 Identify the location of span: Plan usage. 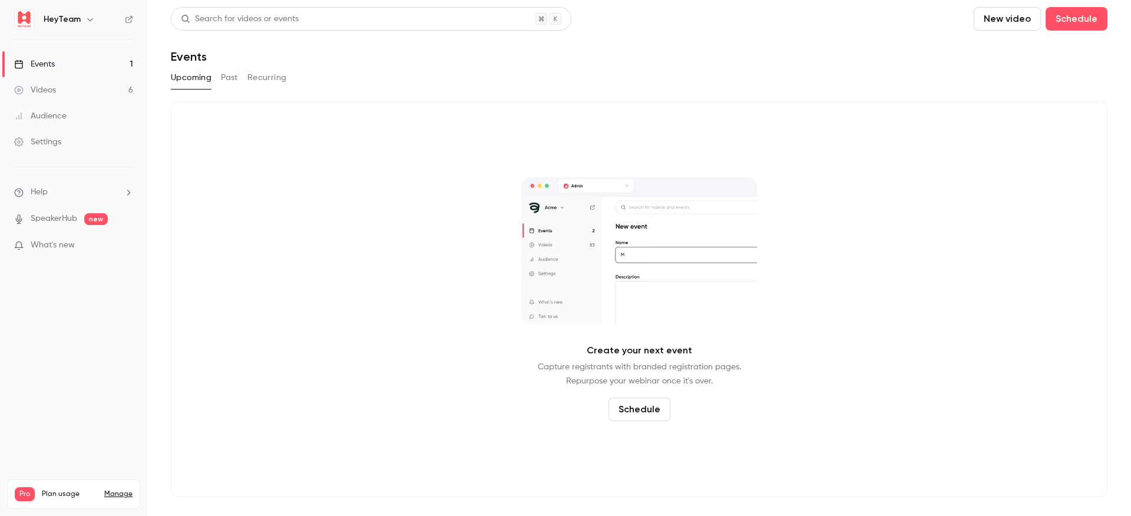
(70, 494).